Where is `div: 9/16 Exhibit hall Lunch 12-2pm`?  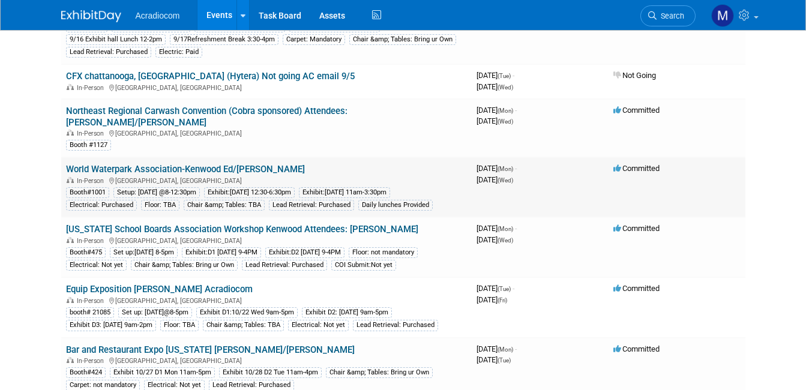 div: 9/16 Exhibit hall Lunch 12-2pm is located at coordinates (116, 40).